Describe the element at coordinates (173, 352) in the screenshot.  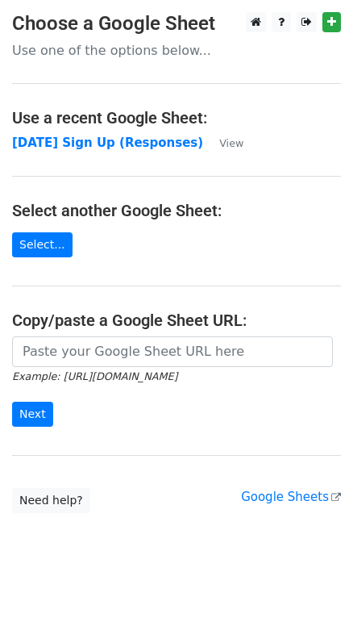
I see `input: Paste your Google Sheet URL here` at that location.